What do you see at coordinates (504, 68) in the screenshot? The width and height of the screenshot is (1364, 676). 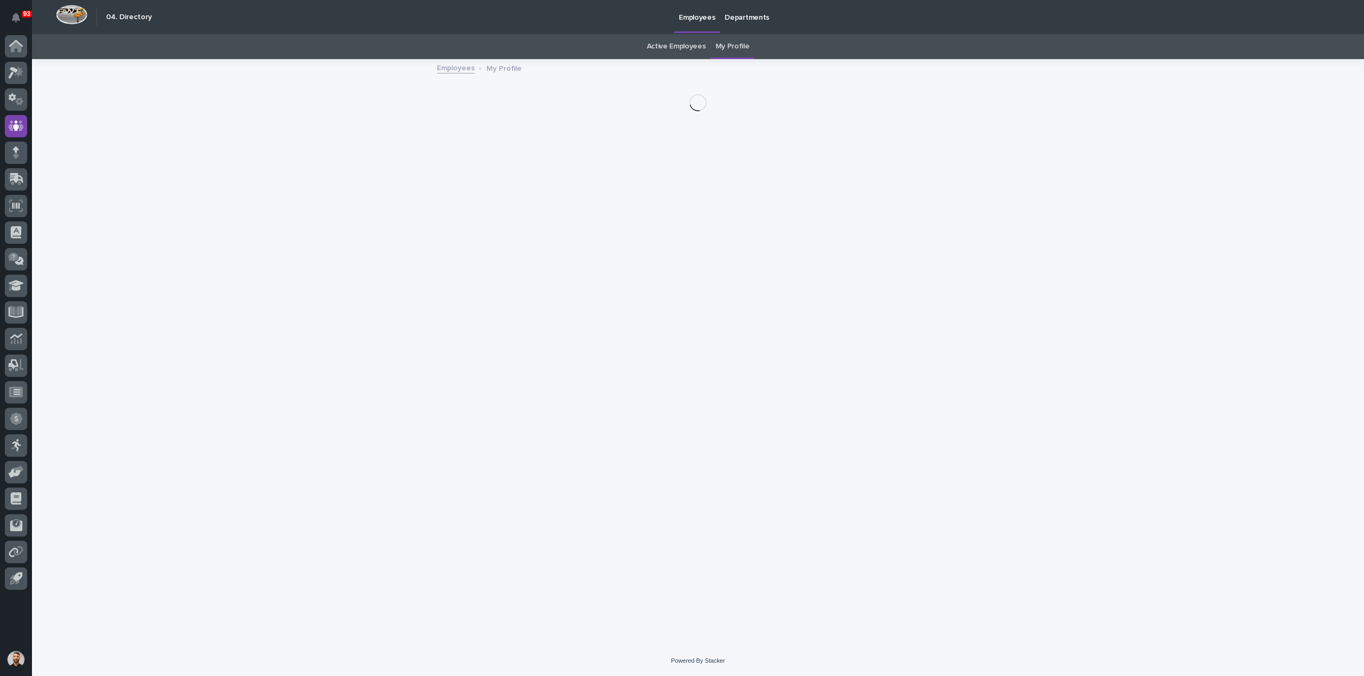 I see `p: My Profile` at bounding box center [504, 68].